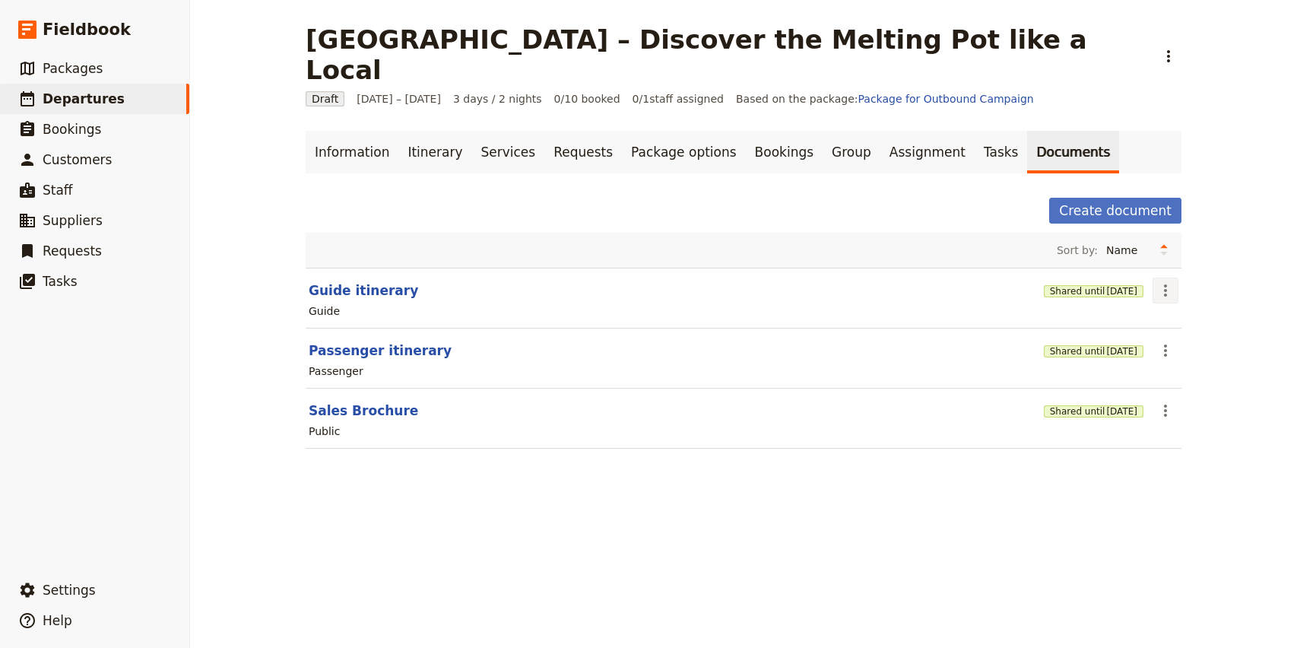  Describe the element at coordinates (380, 351) in the screenshot. I see `button: Passenger itinerary` at that location.